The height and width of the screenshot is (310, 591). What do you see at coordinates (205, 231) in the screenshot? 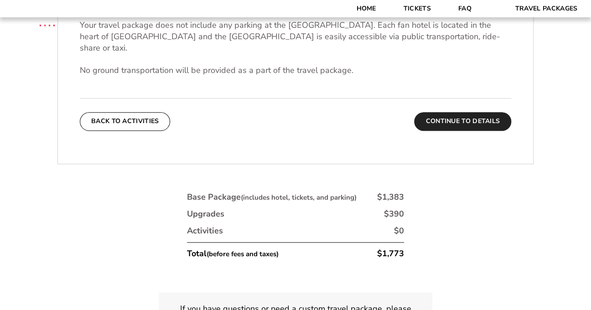
I see `div: Activities` at bounding box center [205, 231].